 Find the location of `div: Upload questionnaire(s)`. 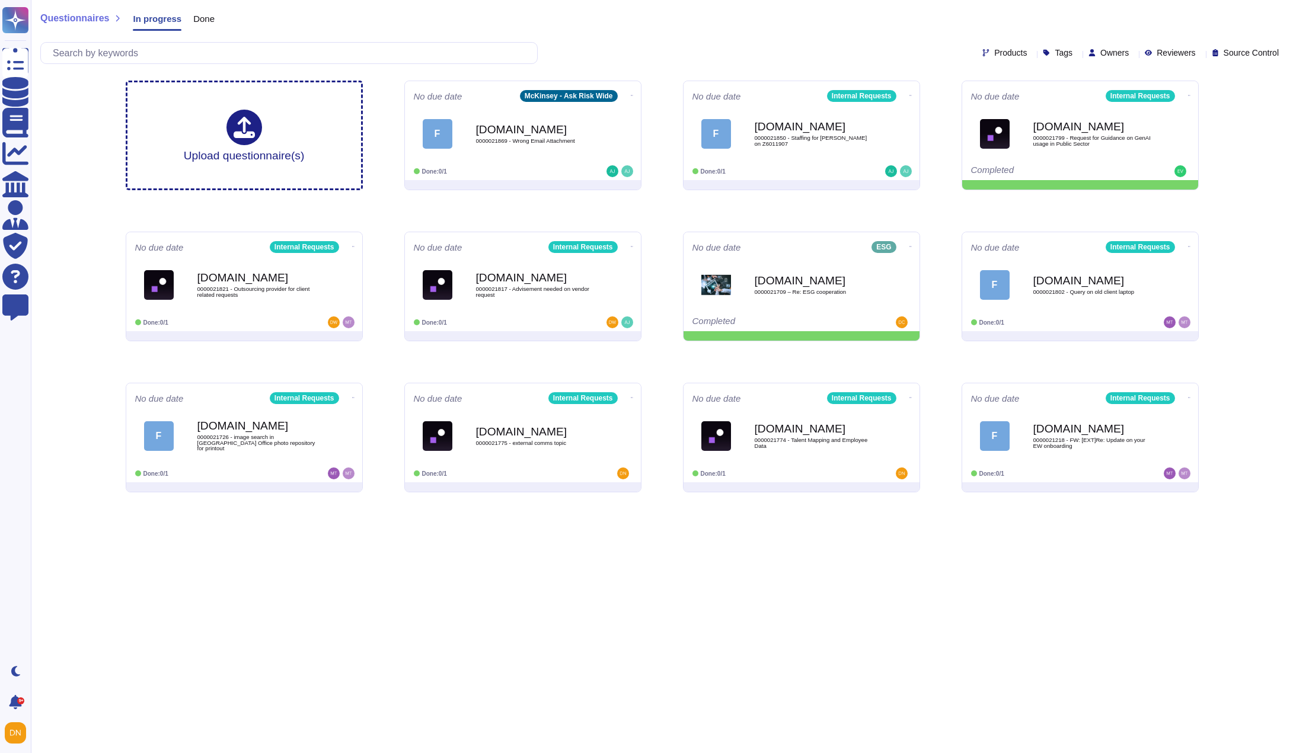

div: Upload questionnaire(s) is located at coordinates (244, 135).